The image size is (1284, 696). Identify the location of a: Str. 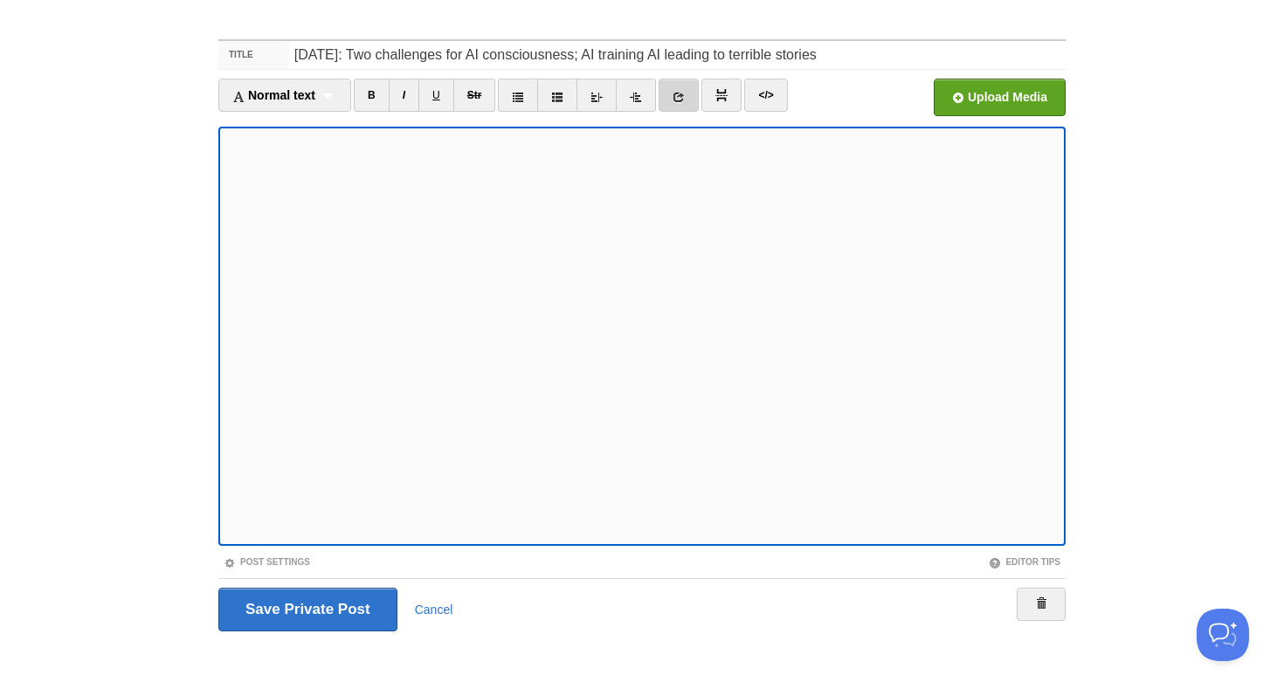
(474, 95).